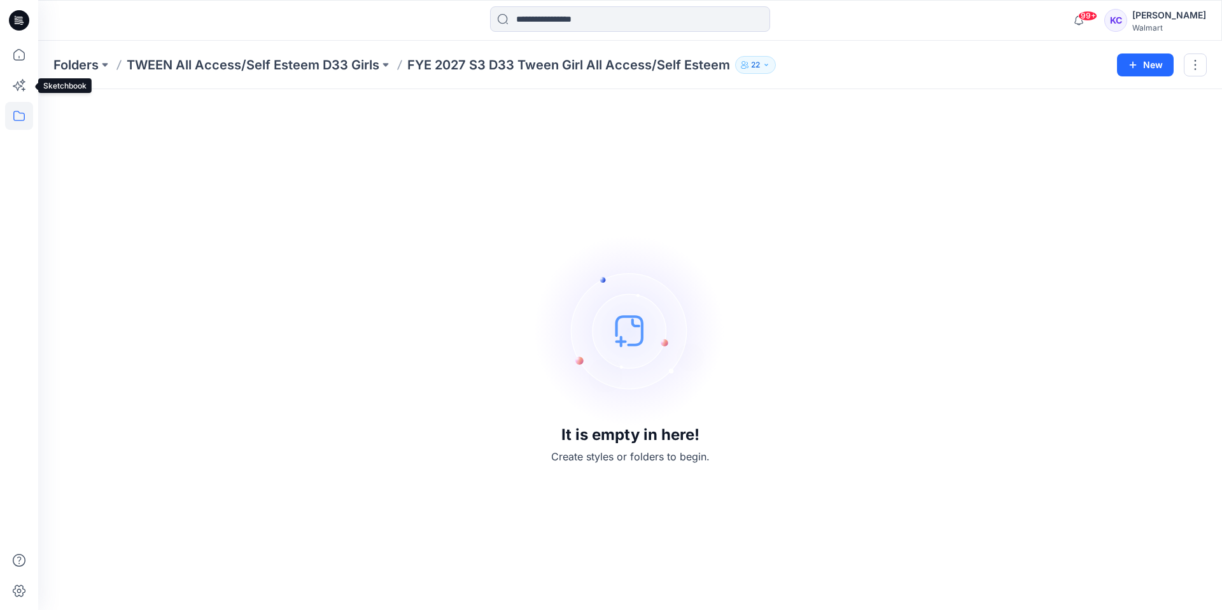 The height and width of the screenshot is (610, 1222). Describe the element at coordinates (76, 65) in the screenshot. I see `a: Folders` at that location.